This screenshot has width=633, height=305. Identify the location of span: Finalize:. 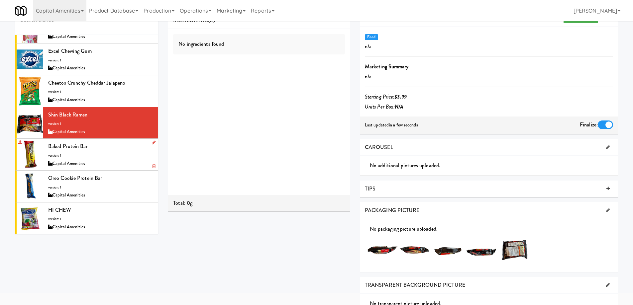
(588, 125).